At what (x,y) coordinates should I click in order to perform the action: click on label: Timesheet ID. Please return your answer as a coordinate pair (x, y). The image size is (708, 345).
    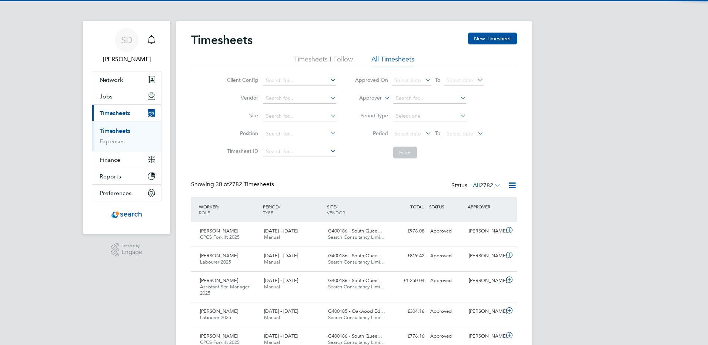
    Looking at the image, I should click on (241, 151).